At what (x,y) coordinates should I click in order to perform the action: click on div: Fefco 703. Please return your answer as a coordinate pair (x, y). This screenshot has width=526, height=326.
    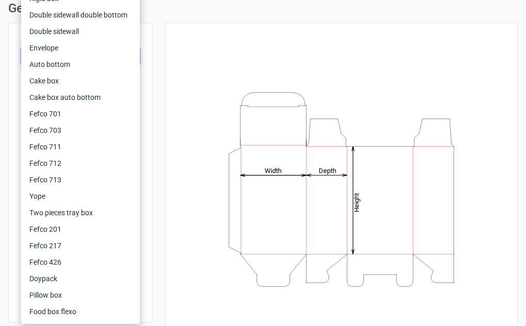
    Looking at the image, I should click on (80, 130).